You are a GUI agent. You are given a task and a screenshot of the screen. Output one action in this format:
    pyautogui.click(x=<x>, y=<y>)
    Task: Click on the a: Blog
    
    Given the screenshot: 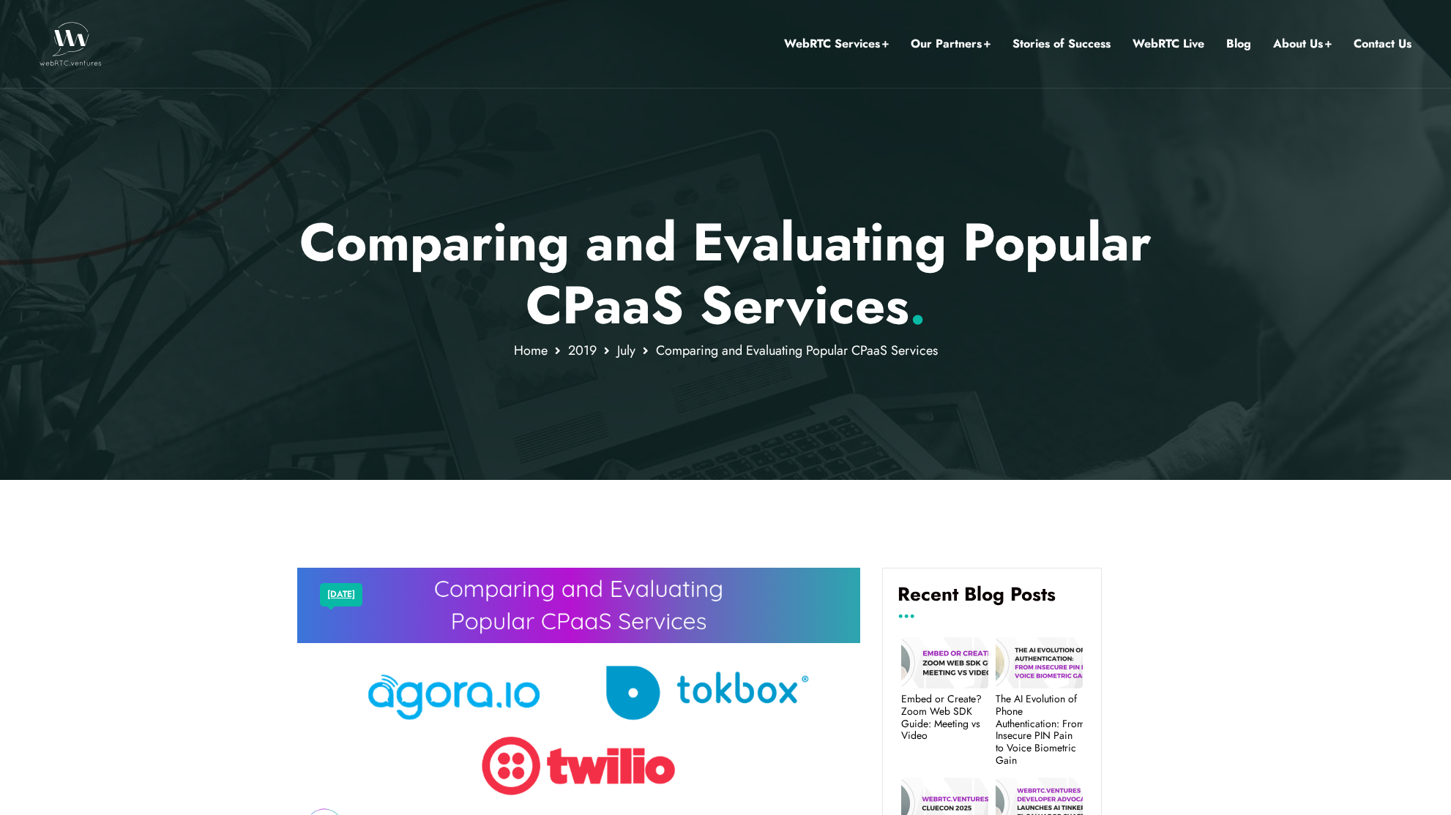 What is the action you would take?
    pyautogui.click(x=1238, y=44)
    